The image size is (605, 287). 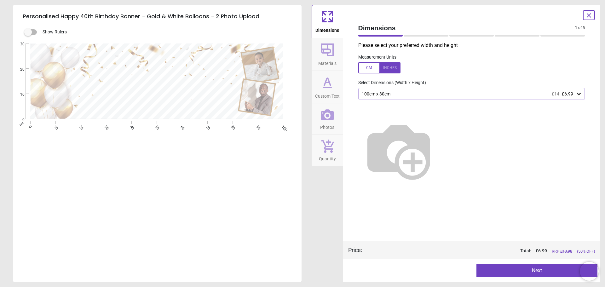 What do you see at coordinates (468, 94) in the screenshot?
I see `div: 100cm x 30cm` at bounding box center [468, 94].